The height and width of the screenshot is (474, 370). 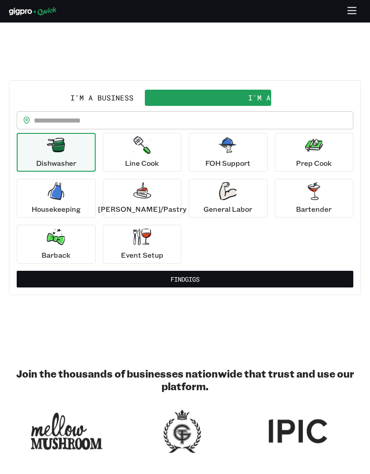 What do you see at coordinates (142, 255) in the screenshot?
I see `p: Event Setup` at bounding box center [142, 255].